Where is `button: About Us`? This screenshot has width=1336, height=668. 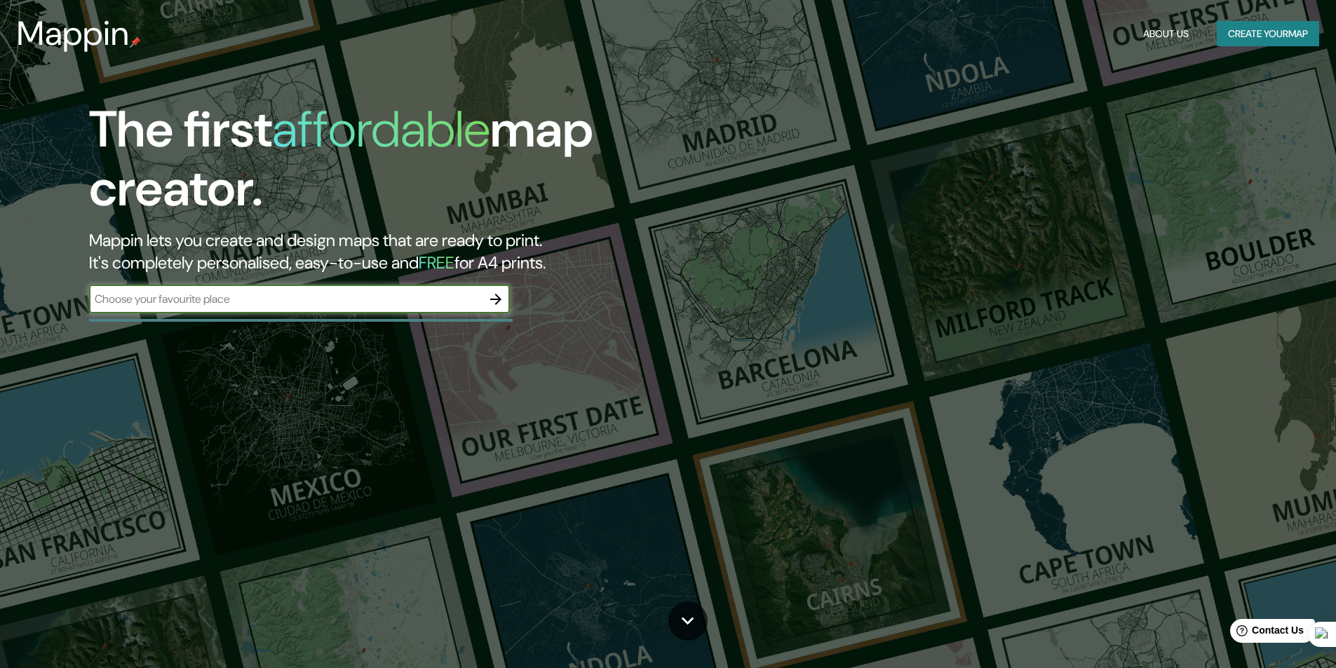
button: About Us is located at coordinates (1166, 34).